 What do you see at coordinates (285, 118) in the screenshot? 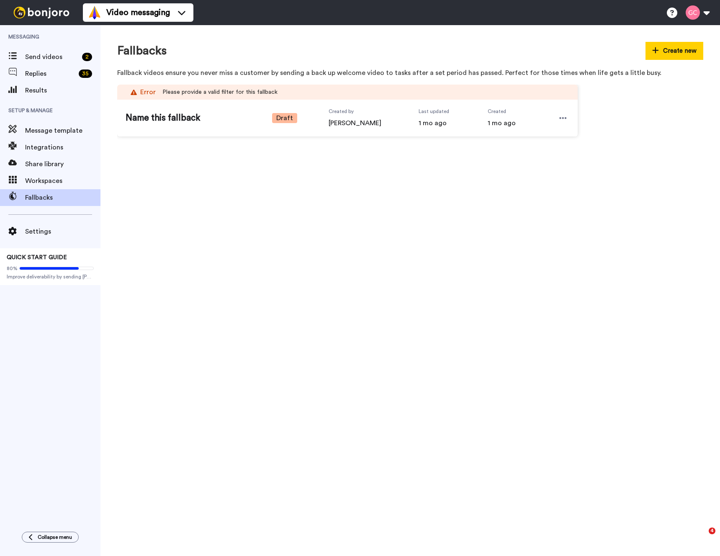
I see `span: Draft` at bounding box center [285, 118].